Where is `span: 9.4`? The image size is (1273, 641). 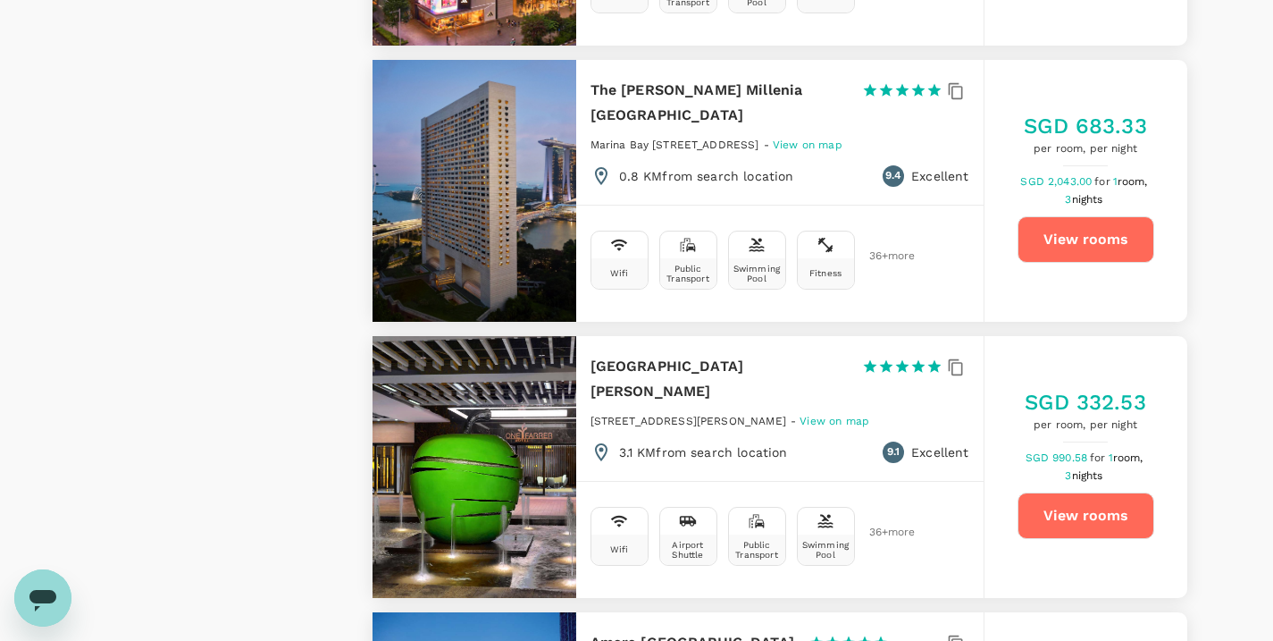 span: 9.4 is located at coordinates (894, 176).